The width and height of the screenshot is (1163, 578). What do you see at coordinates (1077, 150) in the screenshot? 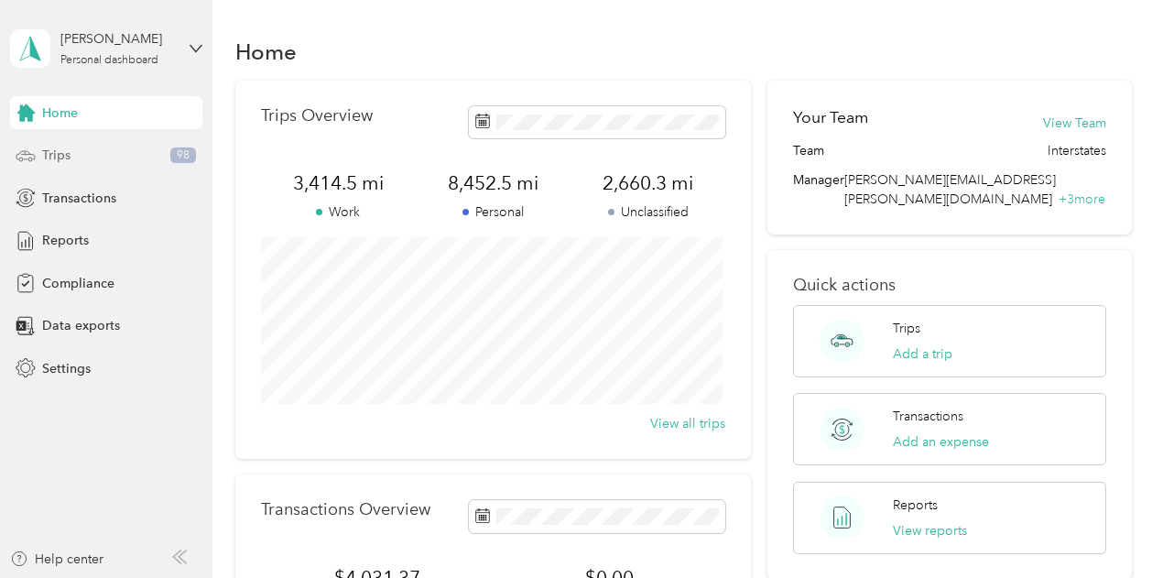
I see `span: Interstates` at bounding box center [1077, 150].